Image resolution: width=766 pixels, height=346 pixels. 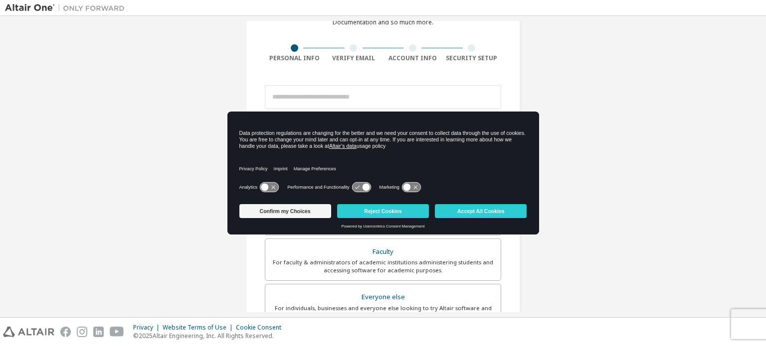 What do you see at coordinates (67, 8) in the screenshot?
I see `img: Altair One` at bounding box center [67, 8].